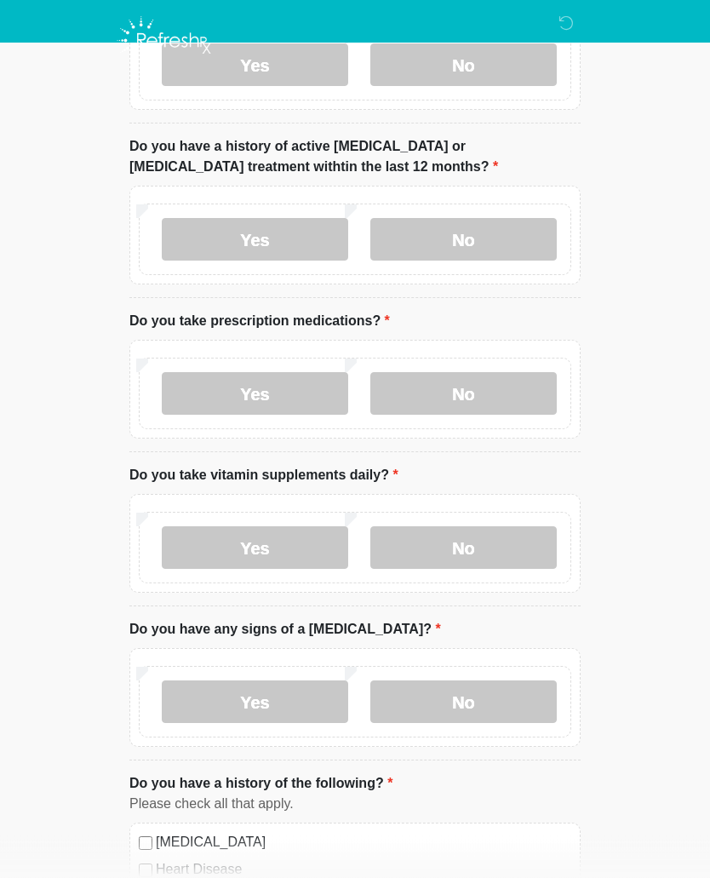 Image resolution: width=710 pixels, height=878 pixels. Describe the element at coordinates (260, 322) in the screenshot. I see `label: Do you take prescription medications?` at that location.